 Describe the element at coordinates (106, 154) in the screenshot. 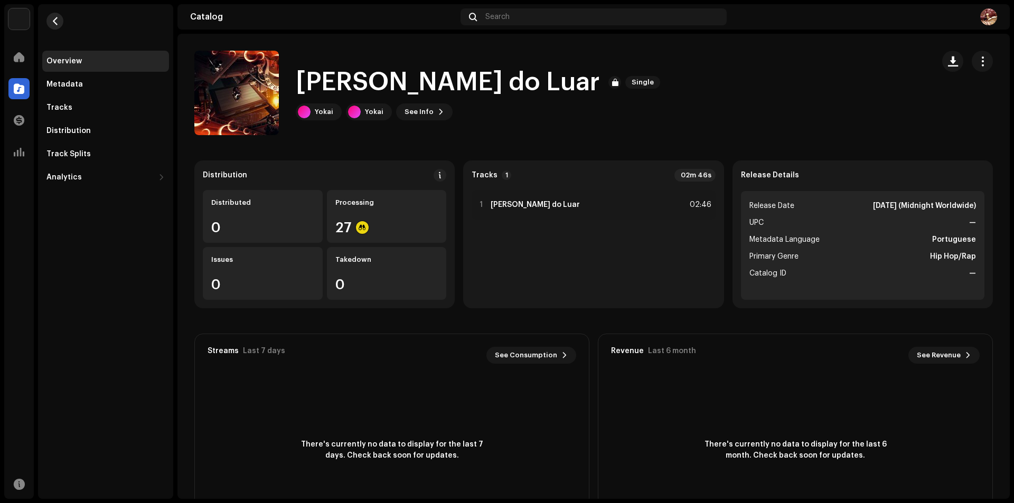

I see `re-m-nav-item: Track Splits` at that location.